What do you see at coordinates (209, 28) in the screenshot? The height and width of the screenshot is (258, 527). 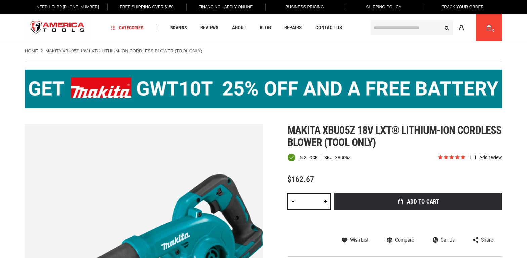 I see `span: Reviews` at bounding box center [209, 28].